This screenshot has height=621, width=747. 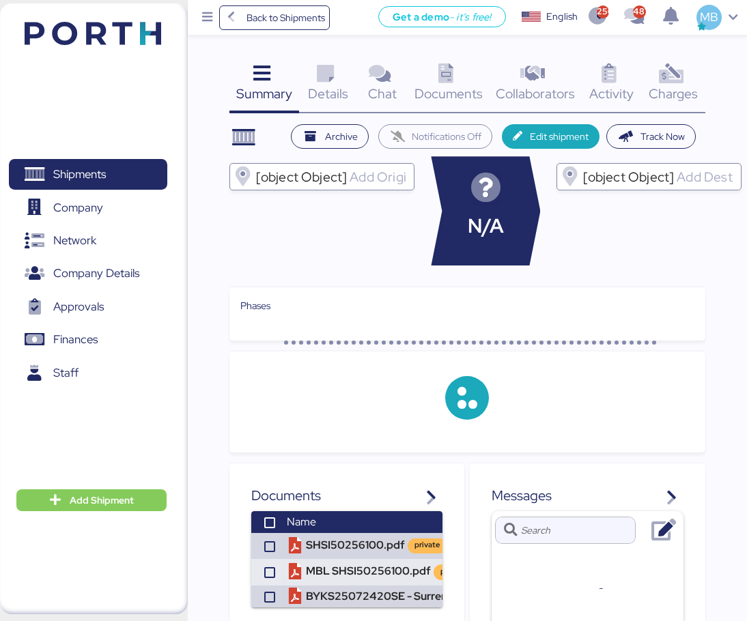 I want to click on span: Summary, so click(x=264, y=93).